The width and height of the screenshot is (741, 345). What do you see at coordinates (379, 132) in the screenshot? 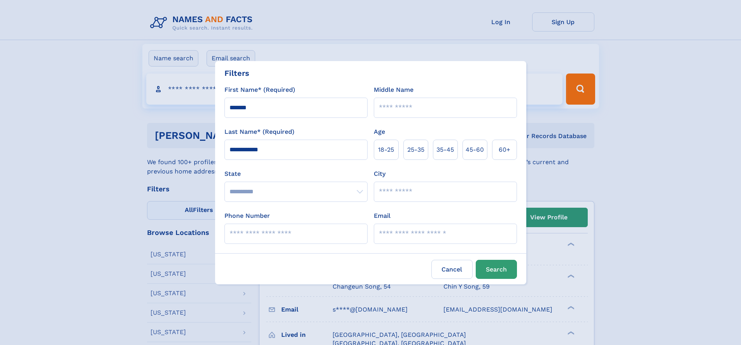
I see `label: Age` at bounding box center [379, 132].